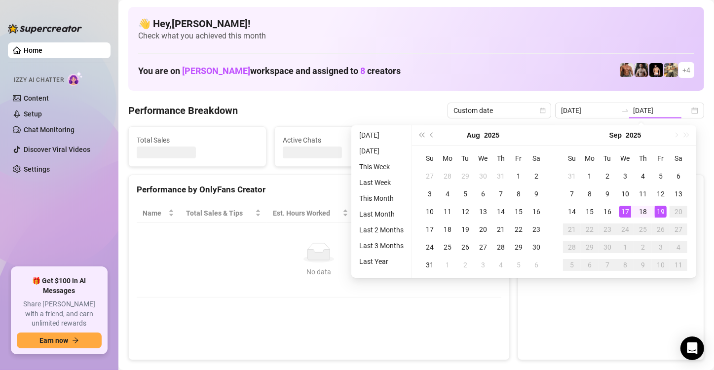 The width and height of the screenshot is (714, 370). I want to click on img: AI Chatter, so click(75, 78).